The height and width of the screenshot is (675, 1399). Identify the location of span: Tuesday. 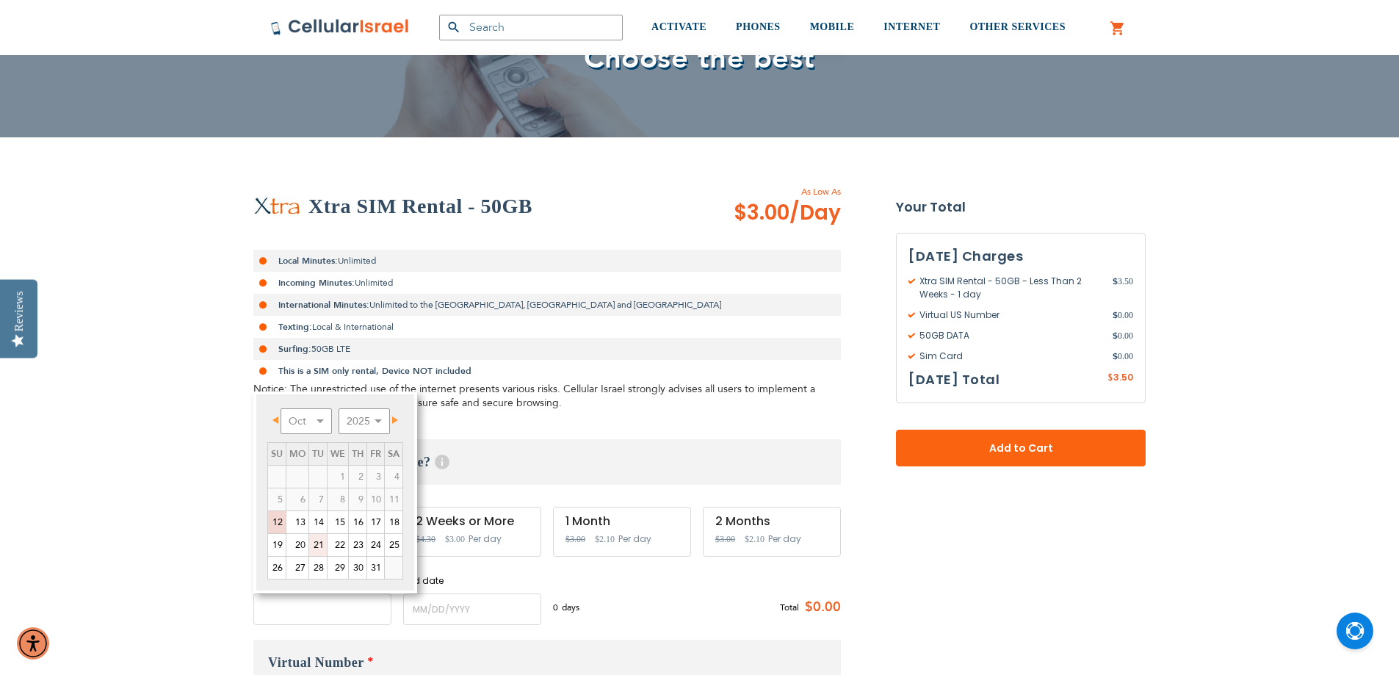
(318, 454).